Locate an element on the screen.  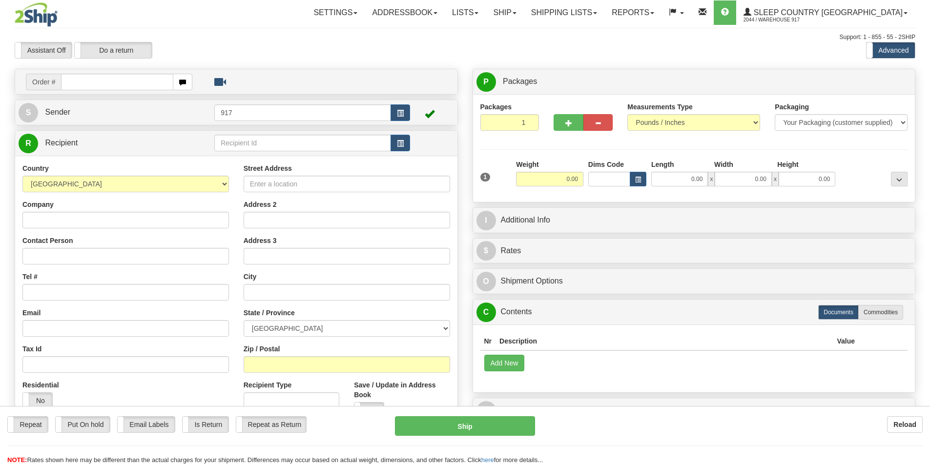
span: O is located at coordinates (486, 282).